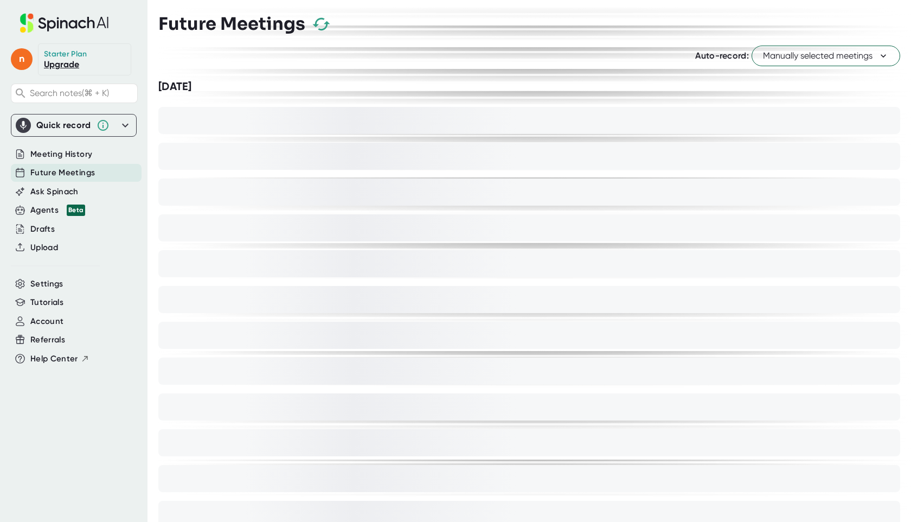  Describe the element at coordinates (47, 284) in the screenshot. I see `span: Settings` at that location.